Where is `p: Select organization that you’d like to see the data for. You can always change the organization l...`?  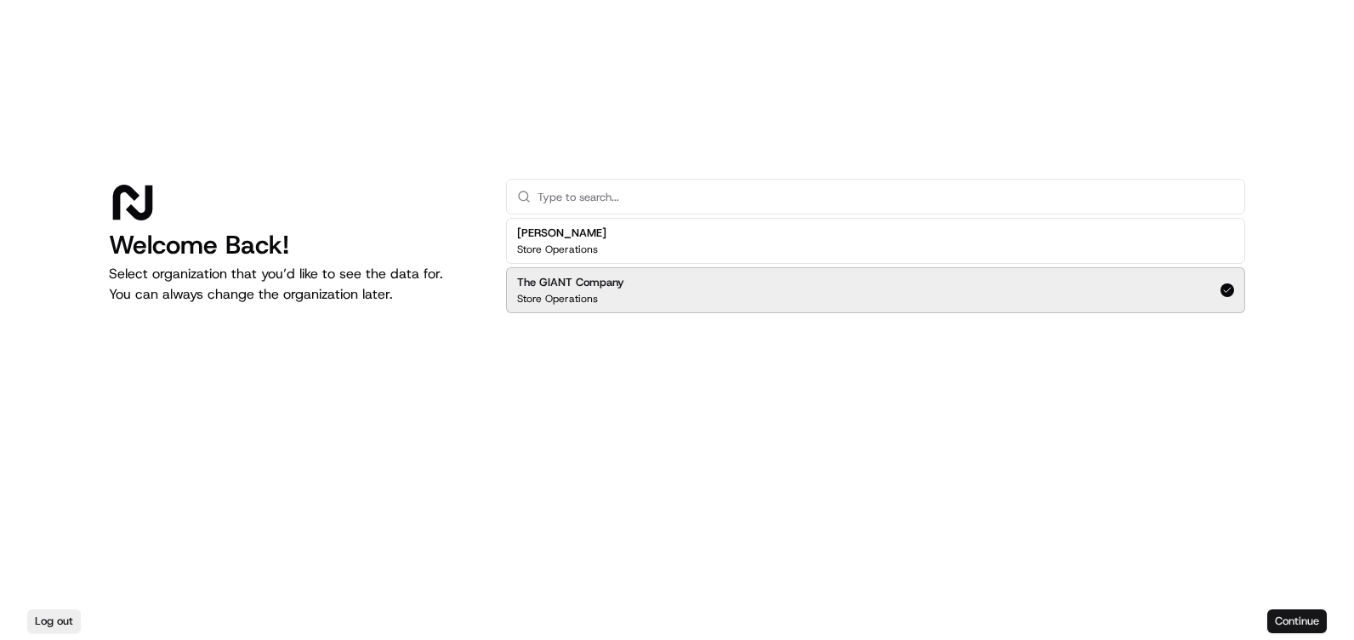
p: Select organization that you’d like to see the data for. You can always change the organization l... is located at coordinates (294, 284).